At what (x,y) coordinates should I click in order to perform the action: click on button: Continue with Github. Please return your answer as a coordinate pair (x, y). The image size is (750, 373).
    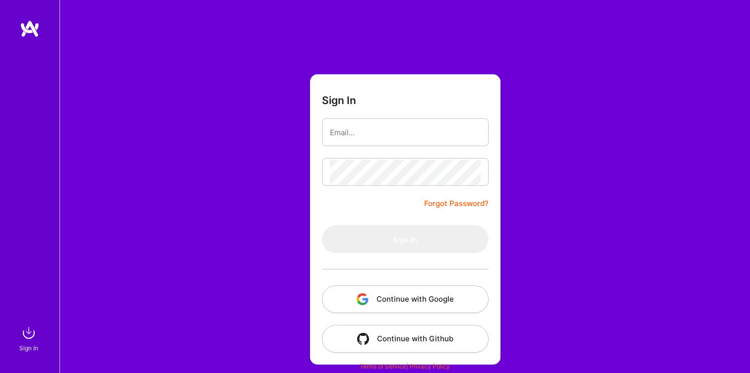
    Looking at the image, I should click on (405, 339).